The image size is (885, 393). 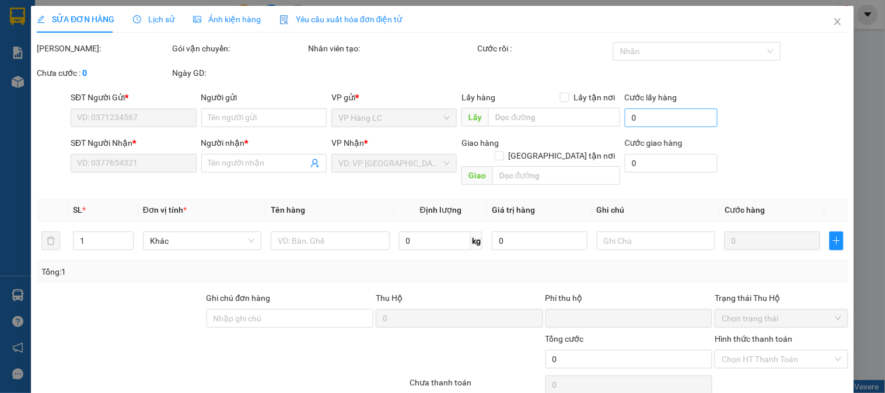 I want to click on span: Lấy, so click(x=476, y=117).